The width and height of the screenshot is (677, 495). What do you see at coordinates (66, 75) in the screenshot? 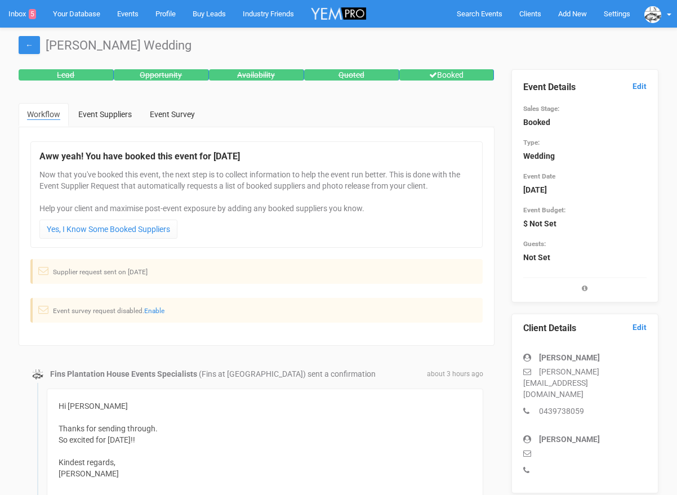
I see `div: Lead` at bounding box center [66, 75].